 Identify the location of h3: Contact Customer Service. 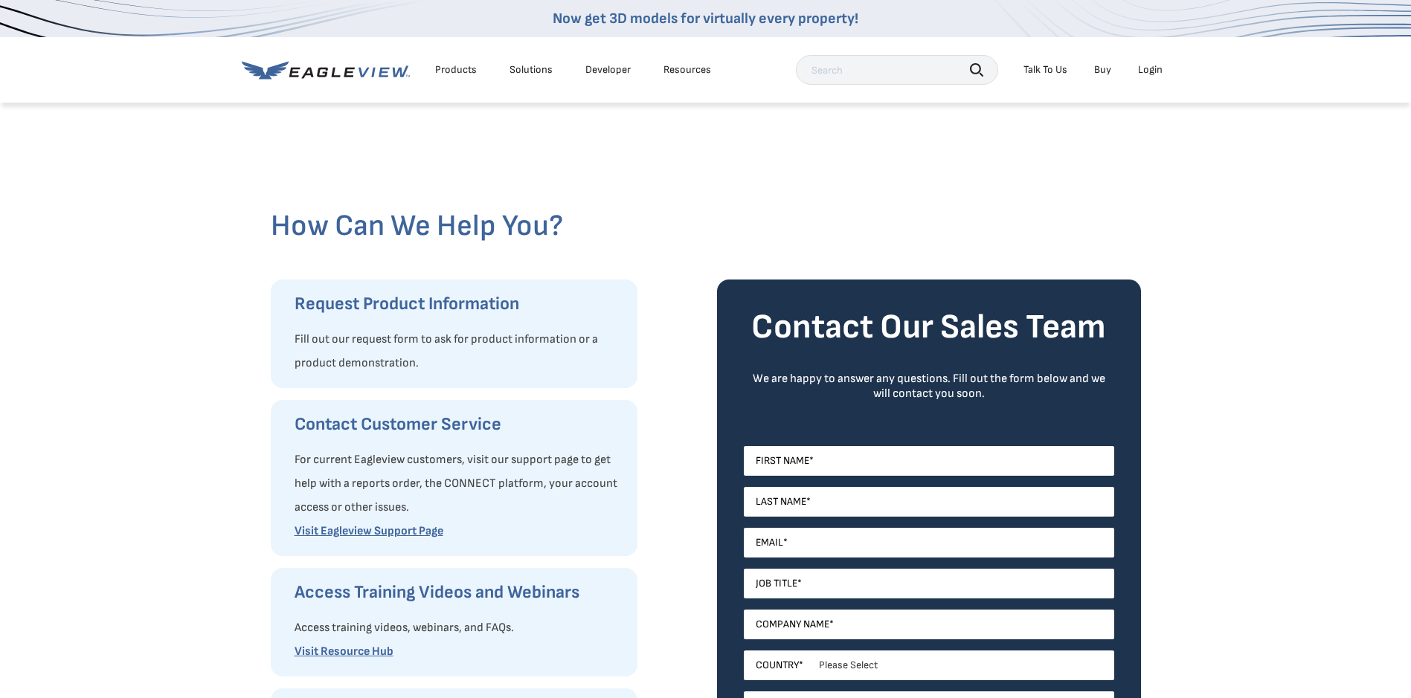
(458, 425).